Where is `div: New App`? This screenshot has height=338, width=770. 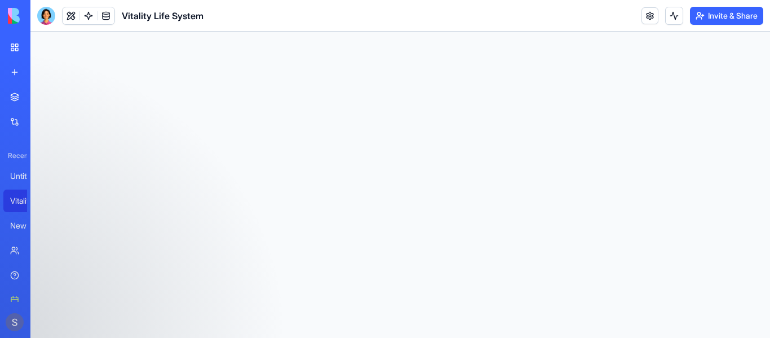
div: New App is located at coordinates (26, 225).